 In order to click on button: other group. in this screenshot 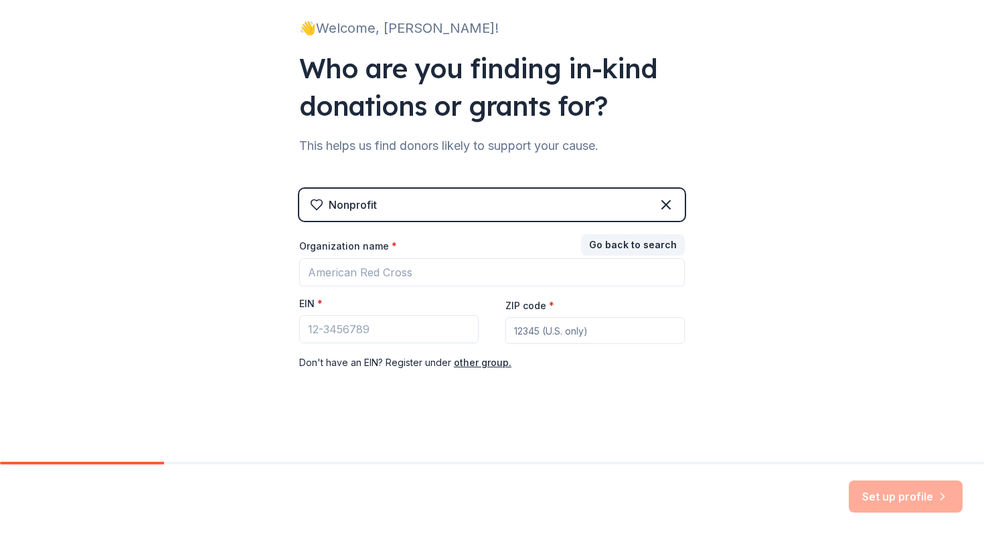, I will do `click(482, 363)`.